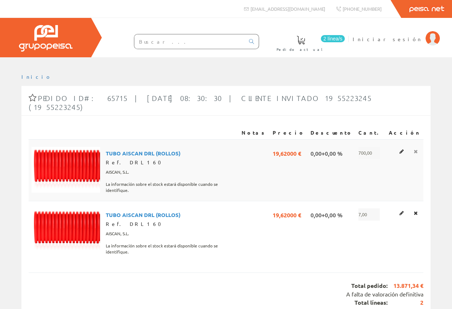  What do you see at coordinates (333, 39) in the screenshot?
I see `span: 2 línea/s` at bounding box center [333, 39].